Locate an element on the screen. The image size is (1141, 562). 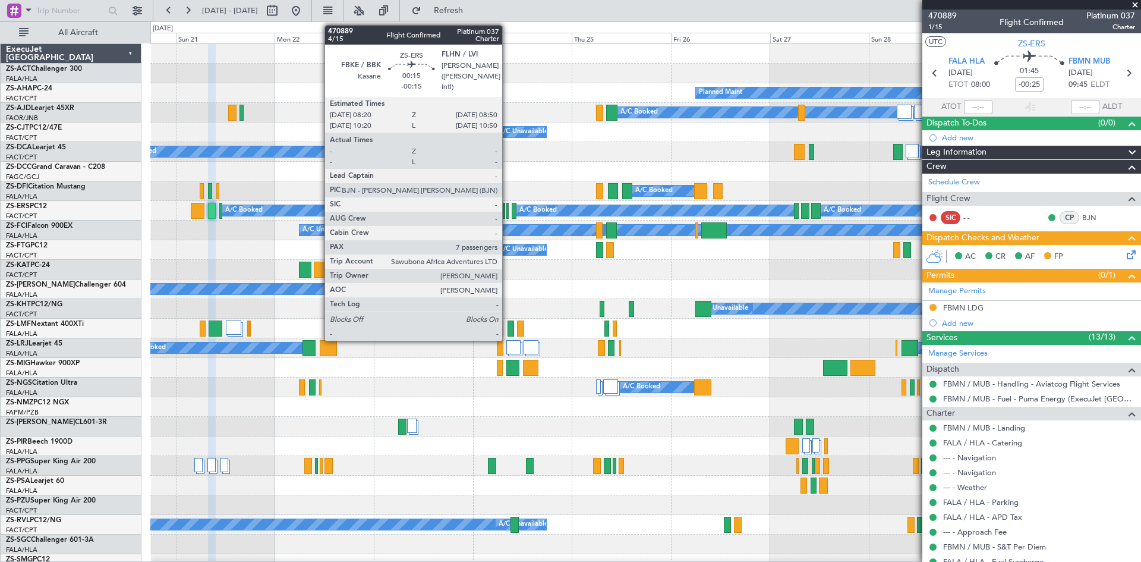
span: Dispatch is located at coordinates (942, 369).